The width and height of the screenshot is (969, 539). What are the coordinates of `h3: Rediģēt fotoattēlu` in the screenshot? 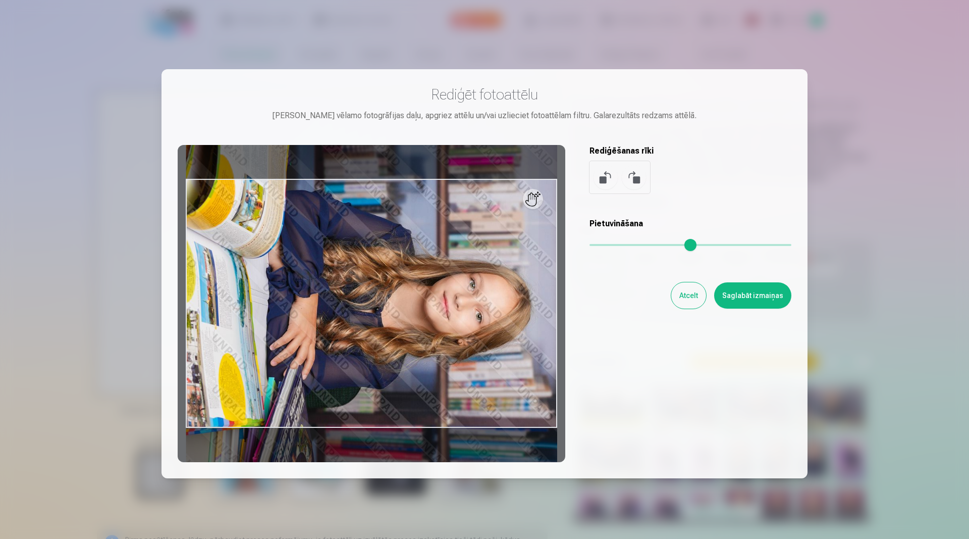 It's located at (485, 94).